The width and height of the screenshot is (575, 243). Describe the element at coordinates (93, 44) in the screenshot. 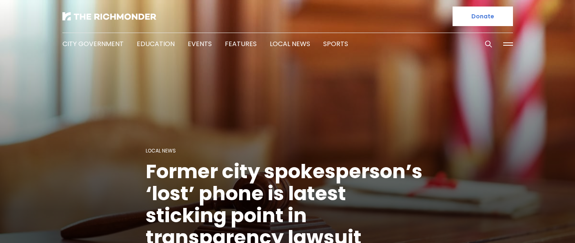

I see `a: City Government` at that location.